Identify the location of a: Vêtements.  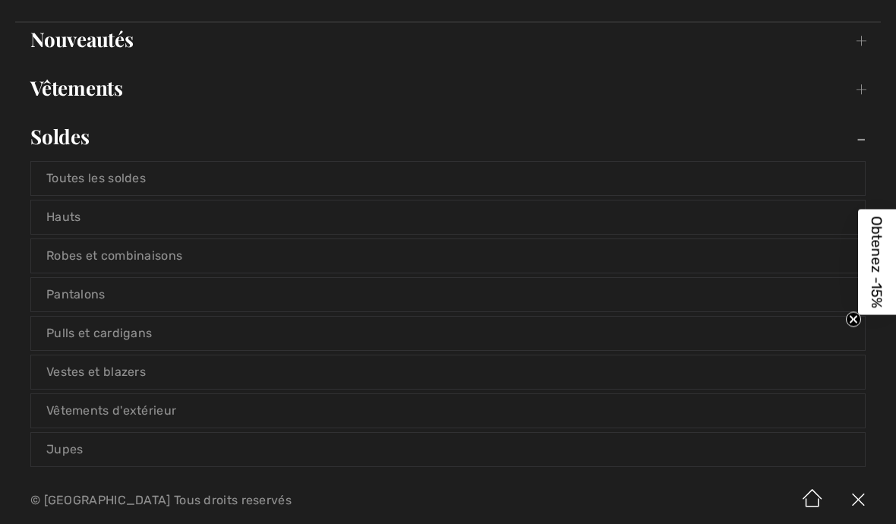
(448, 88).